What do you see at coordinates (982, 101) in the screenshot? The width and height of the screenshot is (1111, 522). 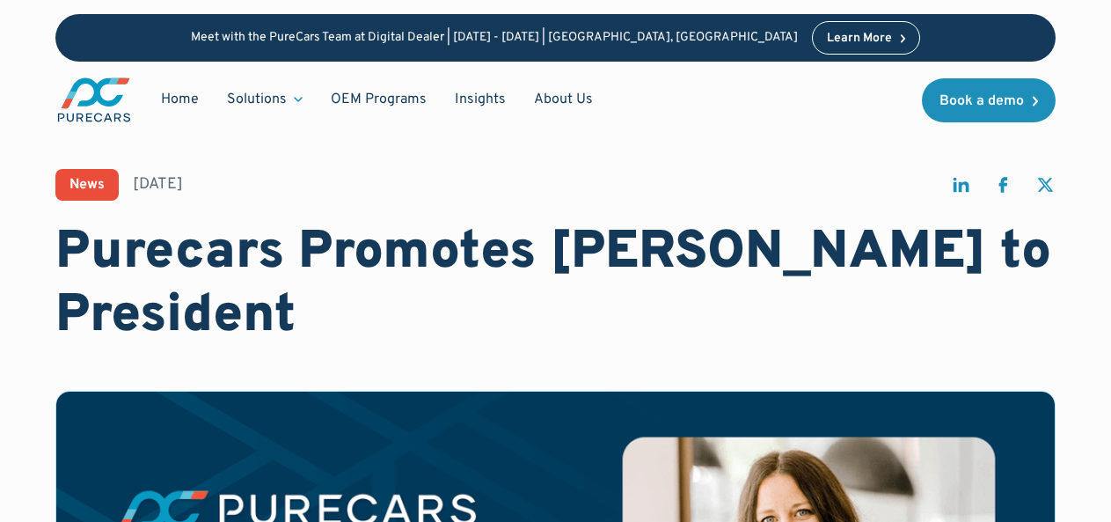 I see `div: Book a demo` at bounding box center [982, 101].